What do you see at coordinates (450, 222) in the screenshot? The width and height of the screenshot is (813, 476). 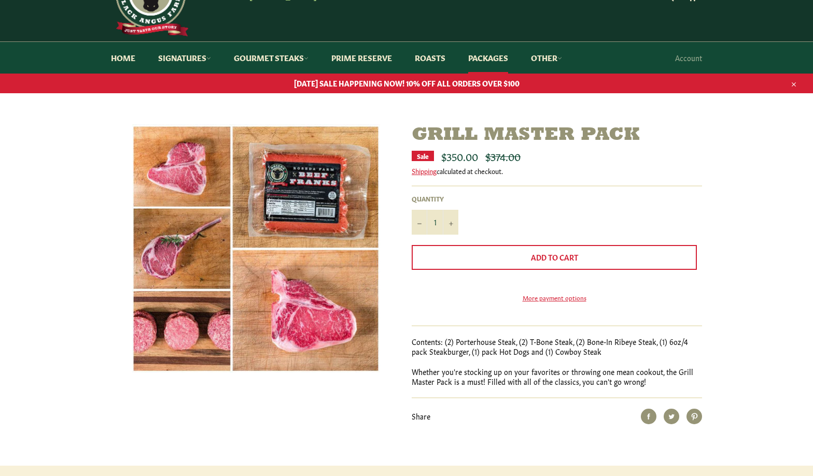 I see `button: Increase item quantity by one` at bounding box center [450, 222].